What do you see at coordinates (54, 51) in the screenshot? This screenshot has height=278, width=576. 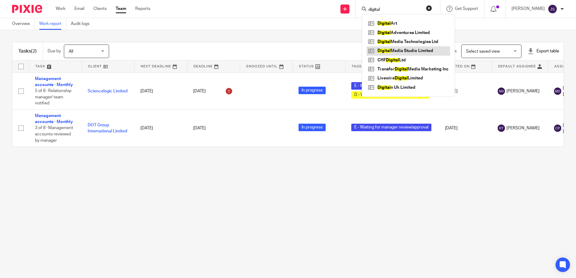 I see `p: Due by` at bounding box center [54, 51].